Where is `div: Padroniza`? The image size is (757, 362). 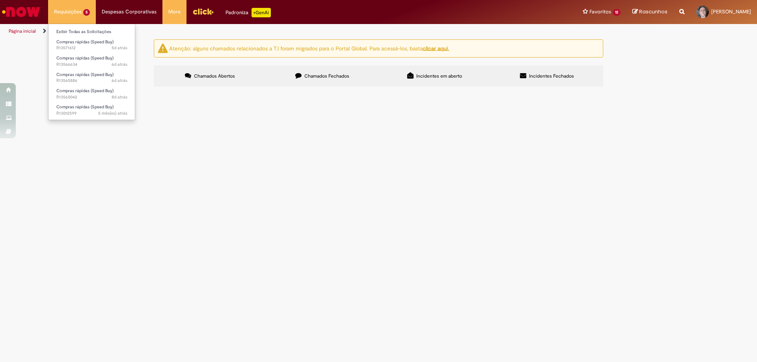
div: Padroniza is located at coordinates (248, 13).